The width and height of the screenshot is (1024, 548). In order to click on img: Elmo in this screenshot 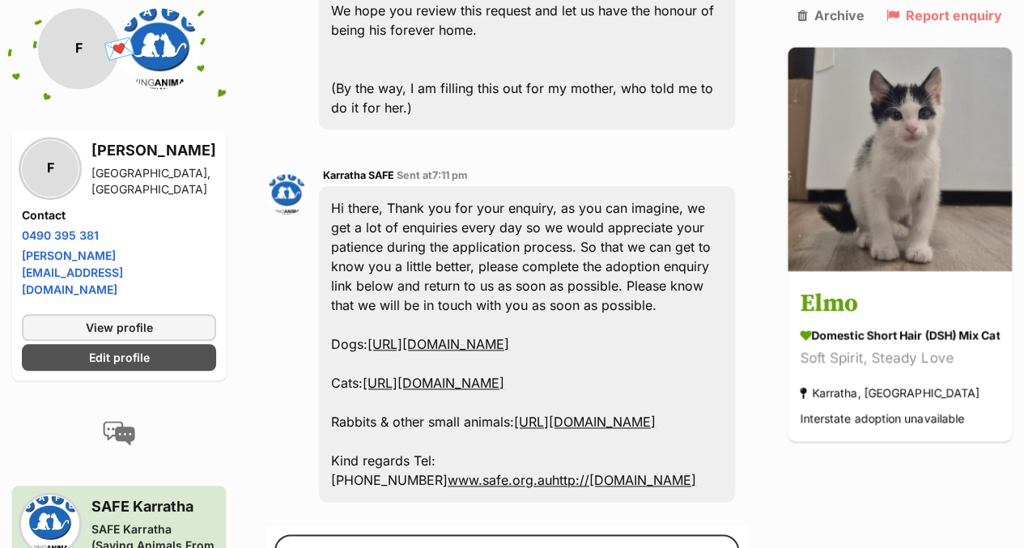, I will do `click(899, 159)`.